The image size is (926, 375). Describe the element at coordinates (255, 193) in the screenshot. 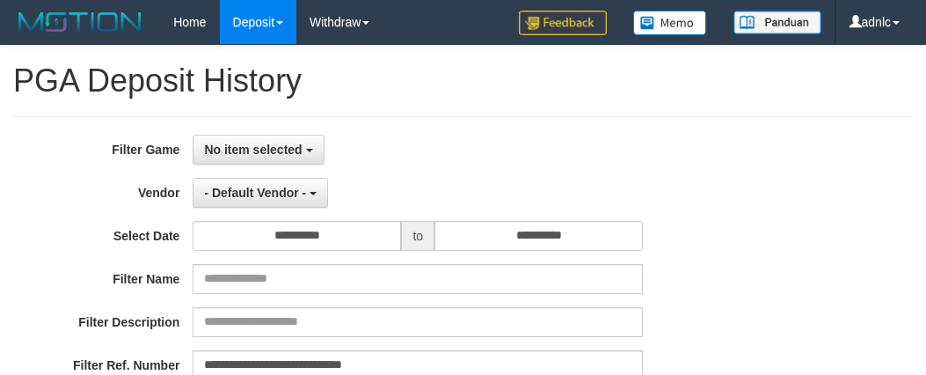

I see `span: - Default Vendor -` at that location.